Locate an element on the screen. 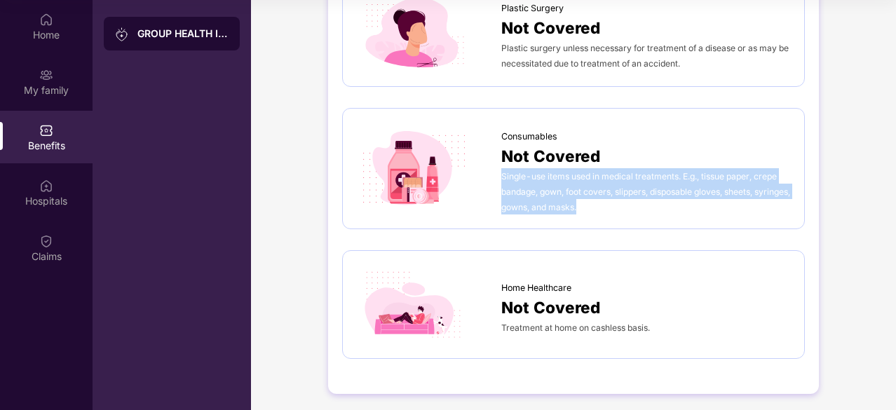 The height and width of the screenshot is (410, 896). span: Treatment at home on cashless basis. is located at coordinates (576, 328).